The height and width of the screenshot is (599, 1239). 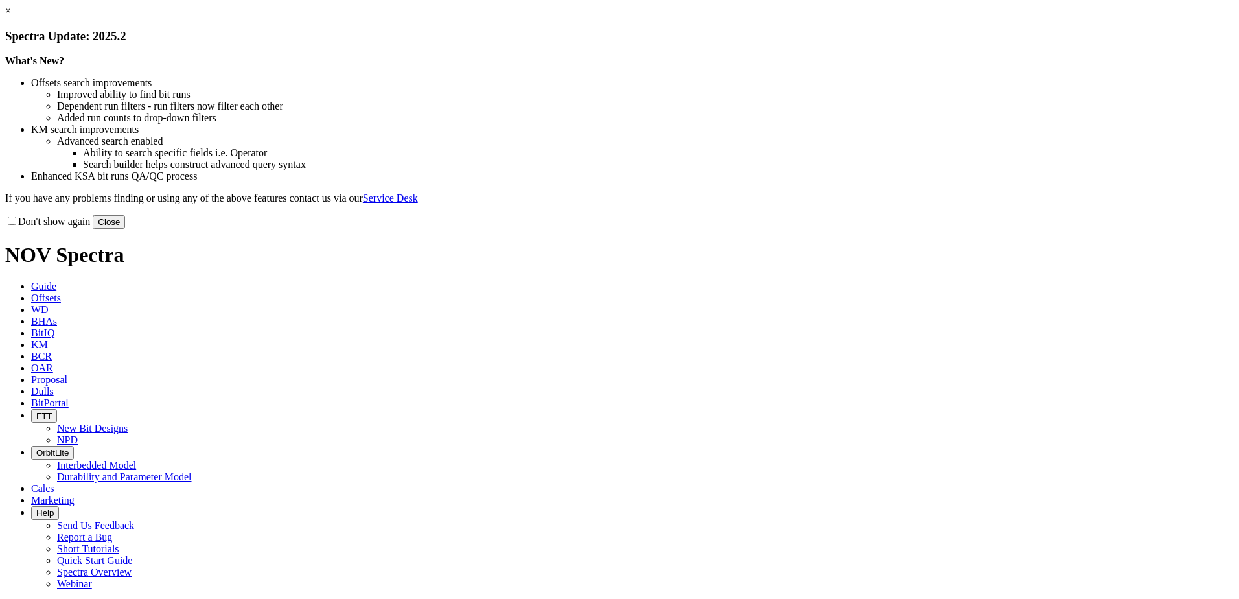 What do you see at coordinates (633, 176) in the screenshot?
I see `li: Enhanced KSA bit runs QA/QC process` at bounding box center [633, 176].